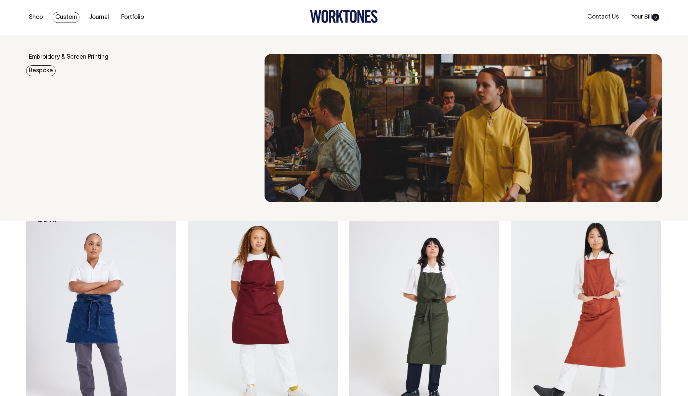  I want to click on a: Custom, so click(66, 17).